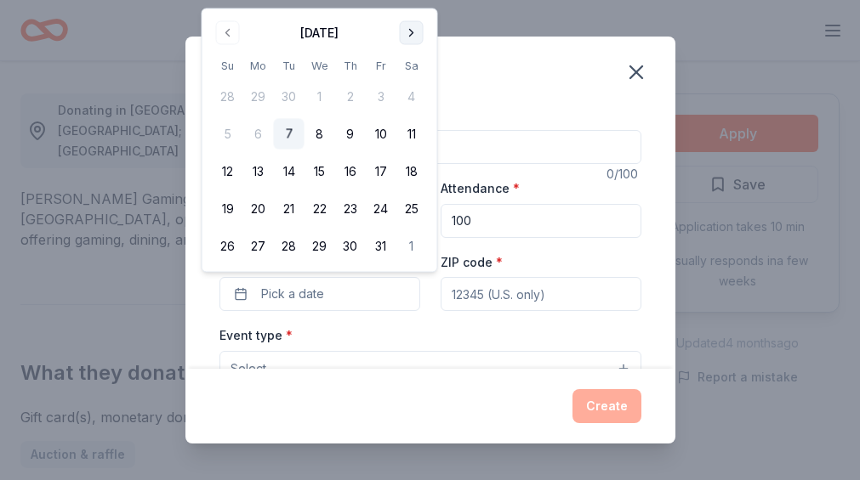  What do you see at coordinates (248, 369) in the screenshot?
I see `span: Select` at bounding box center [248, 369].